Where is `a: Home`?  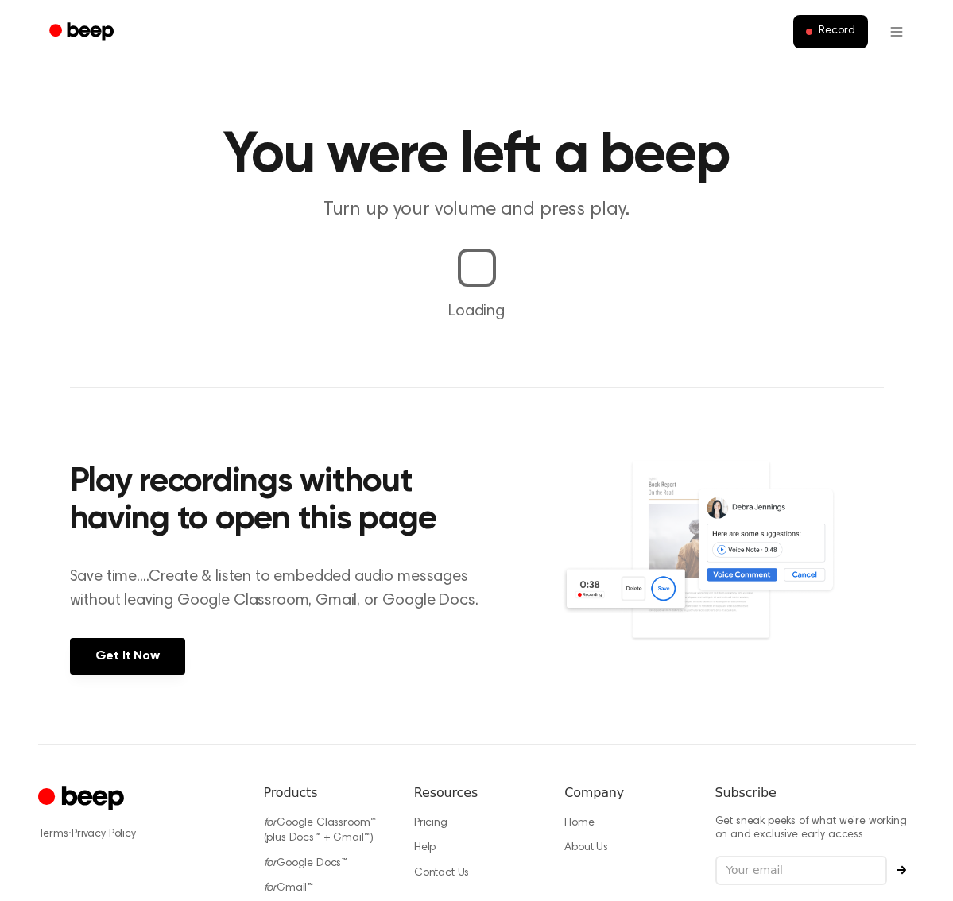
a: Home is located at coordinates (579, 823).